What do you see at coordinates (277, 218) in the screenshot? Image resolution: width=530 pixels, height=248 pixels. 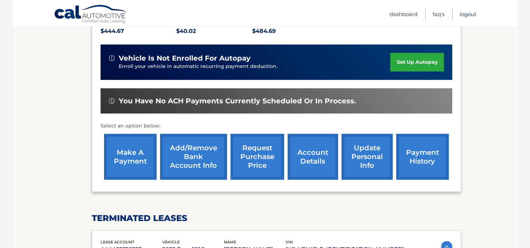 I see `h2: terminated leases` at bounding box center [277, 218].